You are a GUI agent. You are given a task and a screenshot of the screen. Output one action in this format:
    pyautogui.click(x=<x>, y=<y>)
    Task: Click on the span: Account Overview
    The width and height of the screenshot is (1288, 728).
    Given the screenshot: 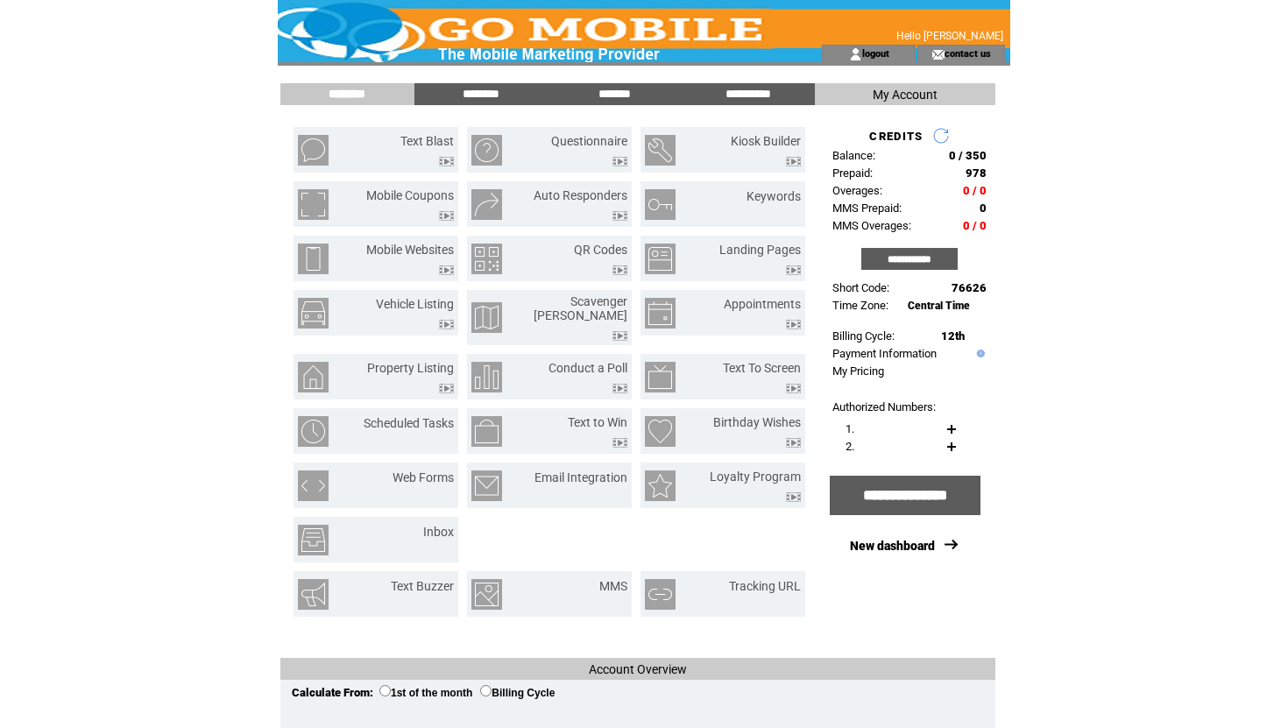 What is the action you would take?
    pyautogui.click(x=638, y=670)
    